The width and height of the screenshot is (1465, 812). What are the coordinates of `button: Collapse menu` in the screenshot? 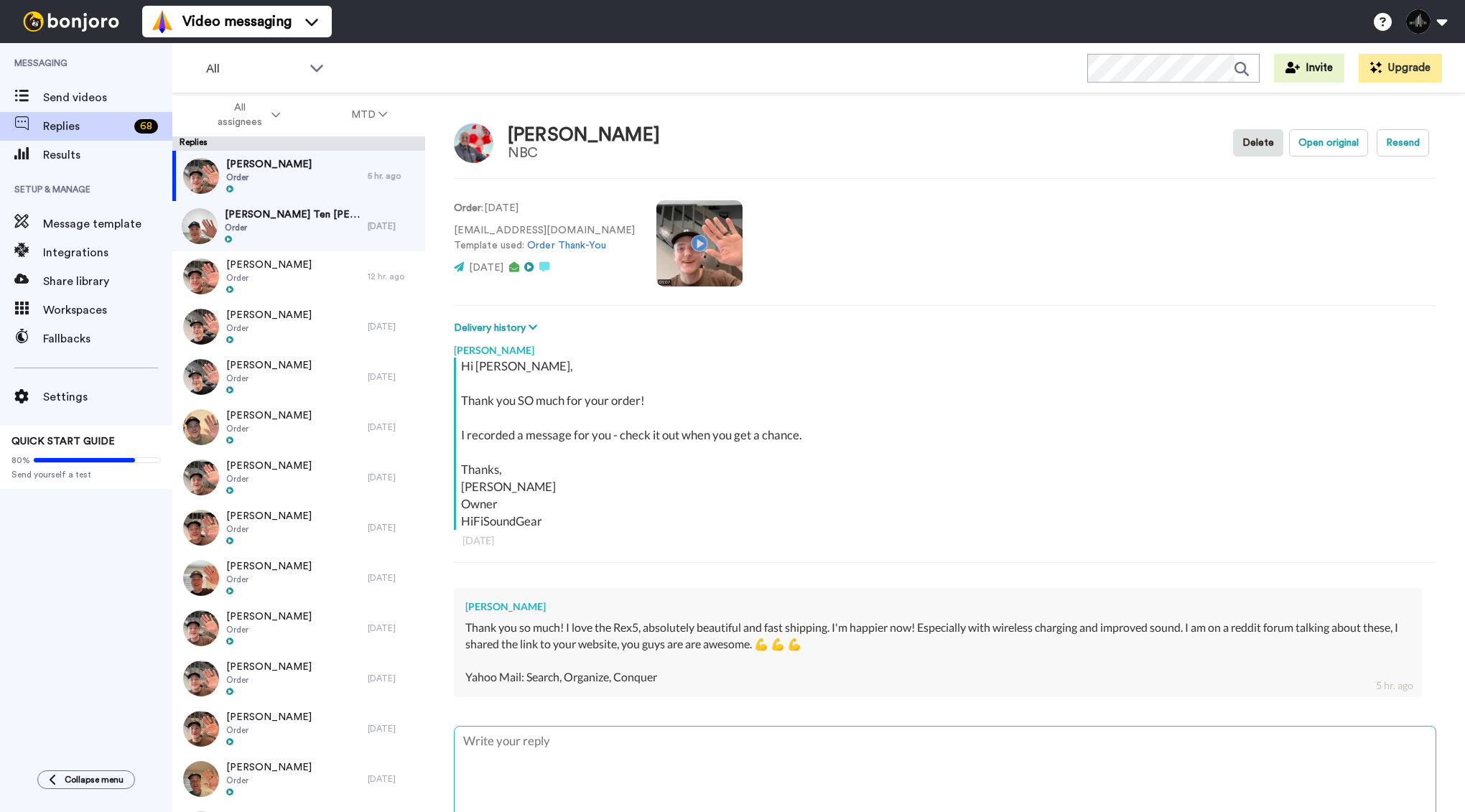 It's located at (86, 780).